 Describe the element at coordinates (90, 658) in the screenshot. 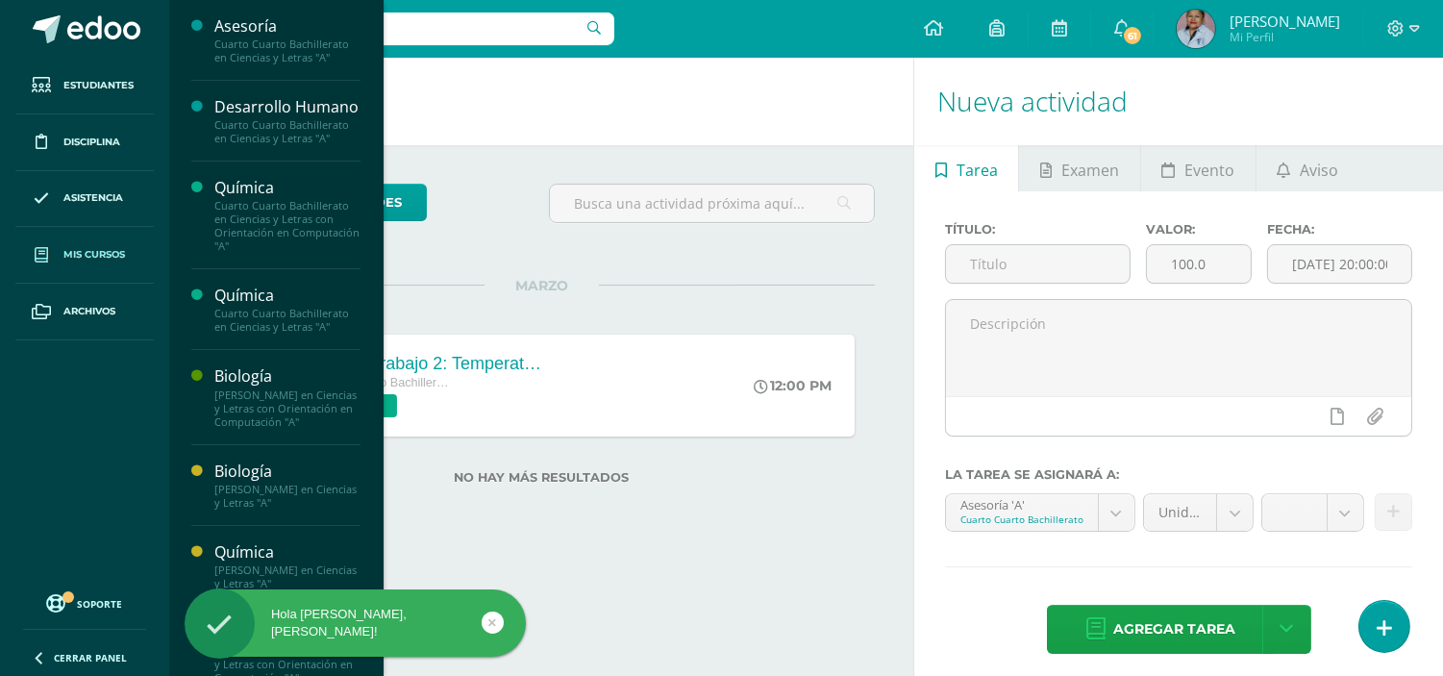

I see `span: Cerrar panel` at that location.